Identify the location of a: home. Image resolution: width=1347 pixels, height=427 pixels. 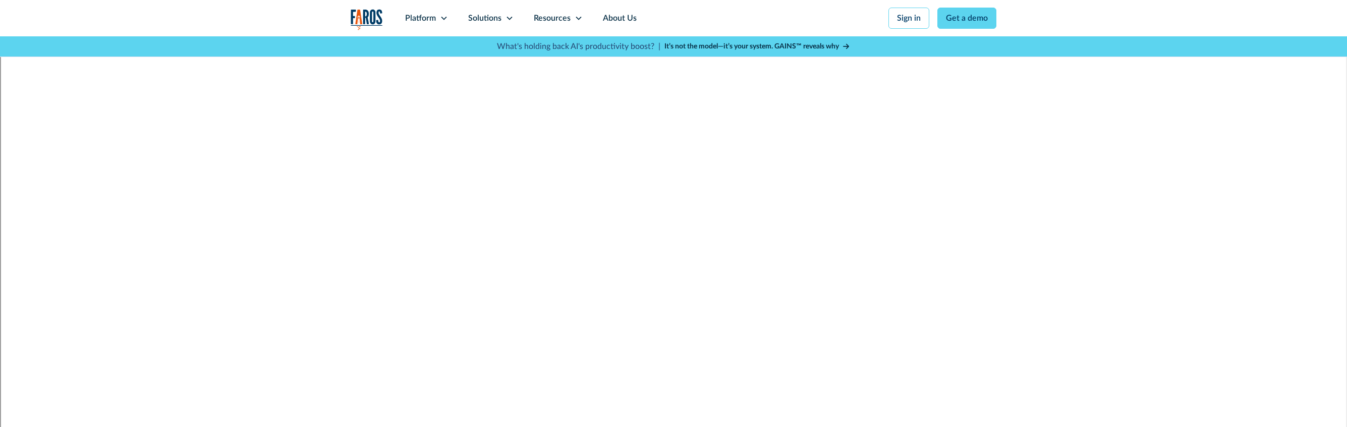
(367, 19).